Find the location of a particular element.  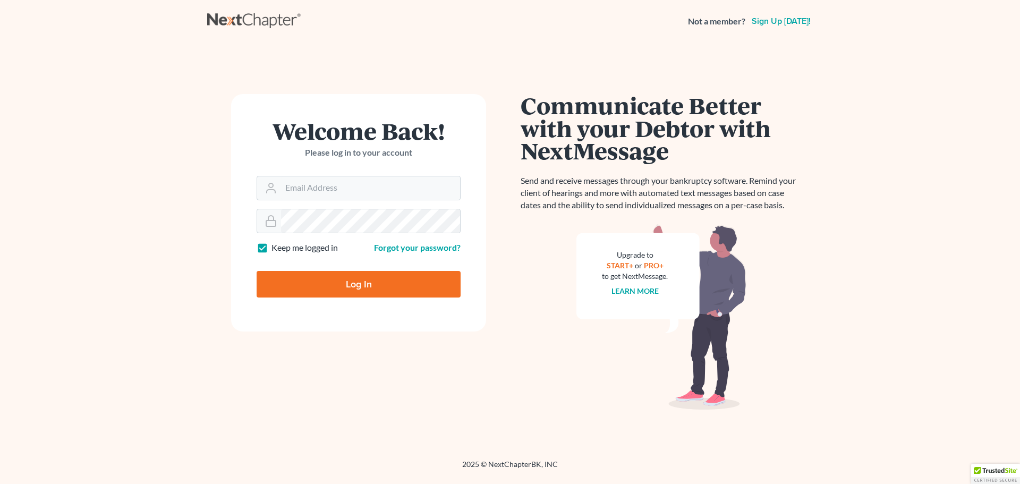

input: Email Address is located at coordinates (370, 188).